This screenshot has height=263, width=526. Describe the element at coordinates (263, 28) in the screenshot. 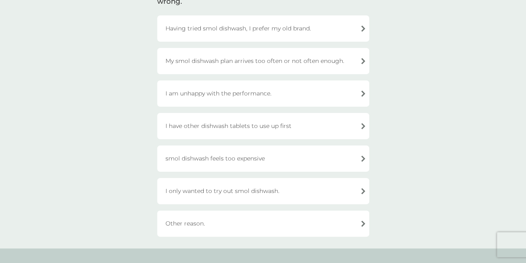

I see `div: Having tried smol dishwash, I prefer my old brand.` at that location.